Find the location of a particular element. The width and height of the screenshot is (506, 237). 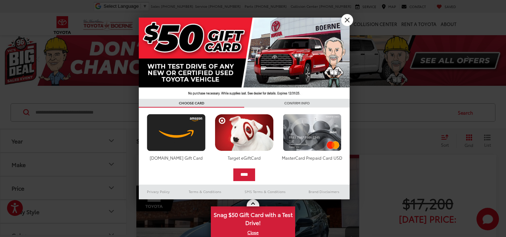

img: targetcard.png is located at coordinates (244, 133).